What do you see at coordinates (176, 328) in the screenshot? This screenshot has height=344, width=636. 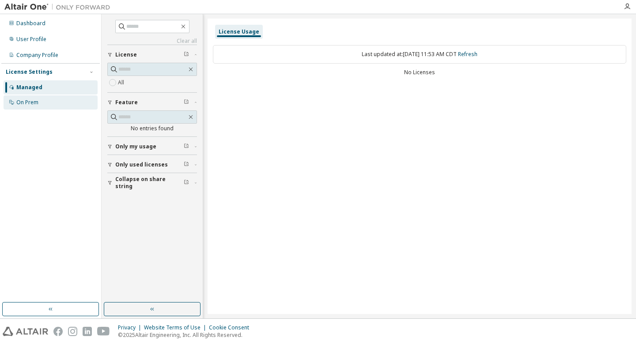 I see `div: Website Terms of Use` at bounding box center [176, 328].